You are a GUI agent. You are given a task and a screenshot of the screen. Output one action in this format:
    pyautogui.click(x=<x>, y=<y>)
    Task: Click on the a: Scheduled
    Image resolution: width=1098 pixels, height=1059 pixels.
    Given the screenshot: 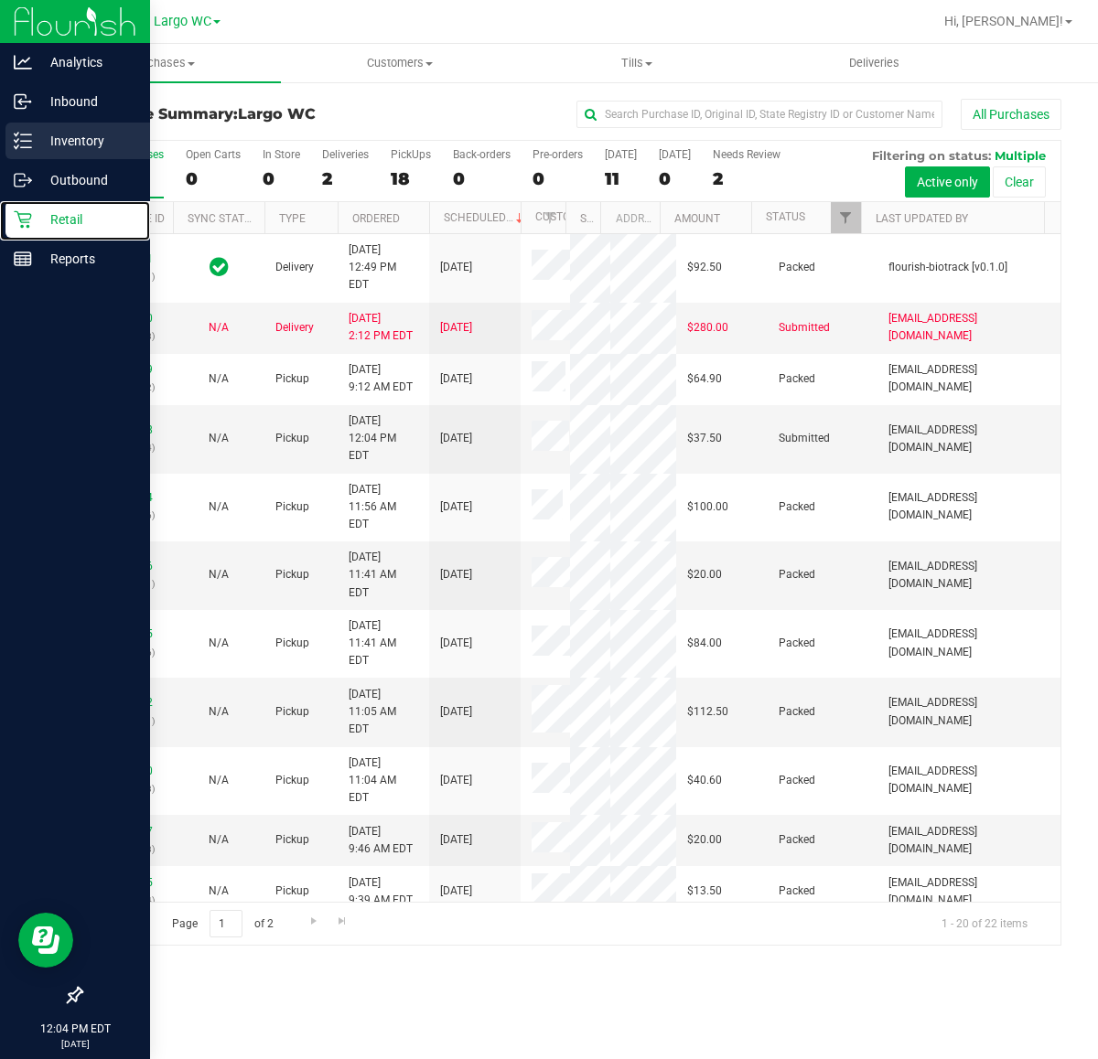 What is the action you would take?
    pyautogui.click(x=485, y=218)
    